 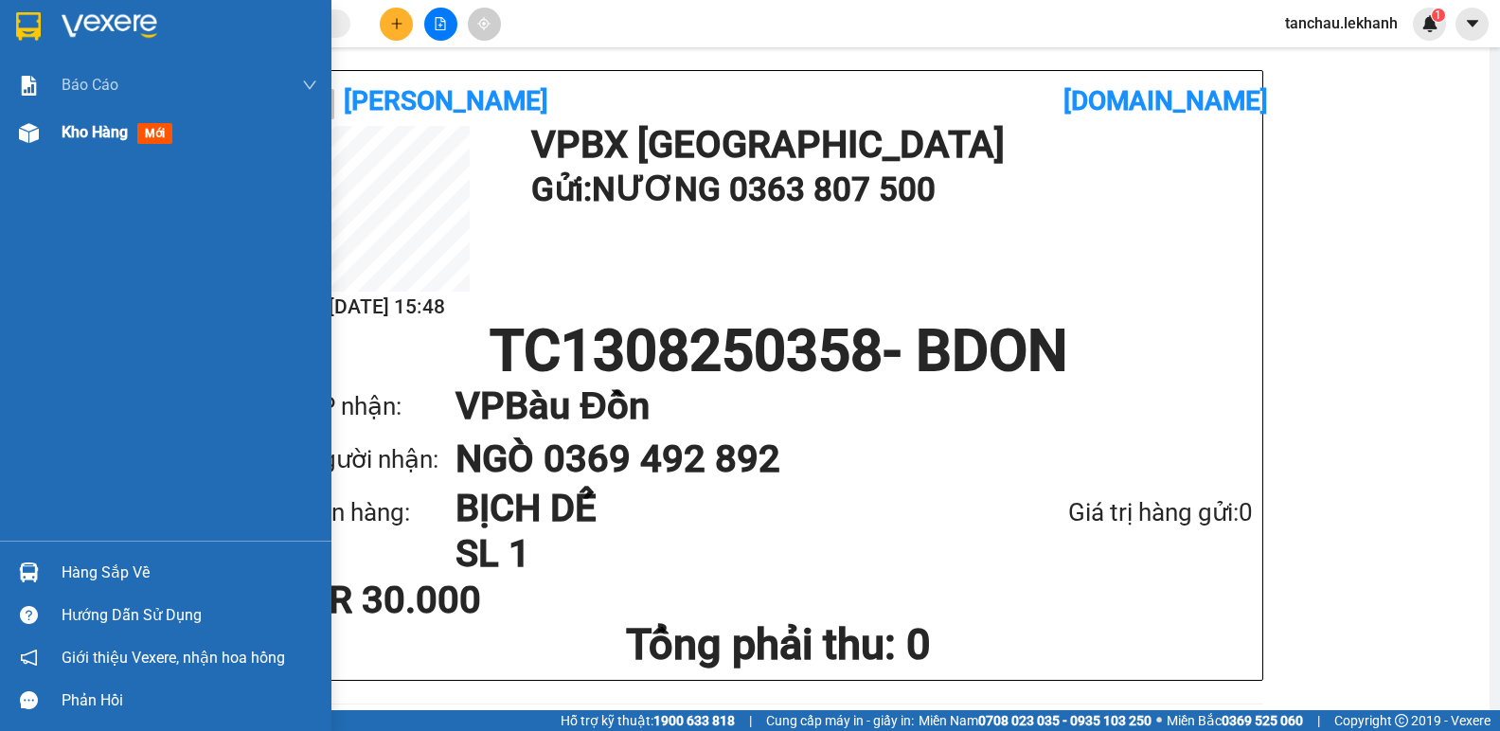 I want to click on span: CR :, so click(x=28, y=134).